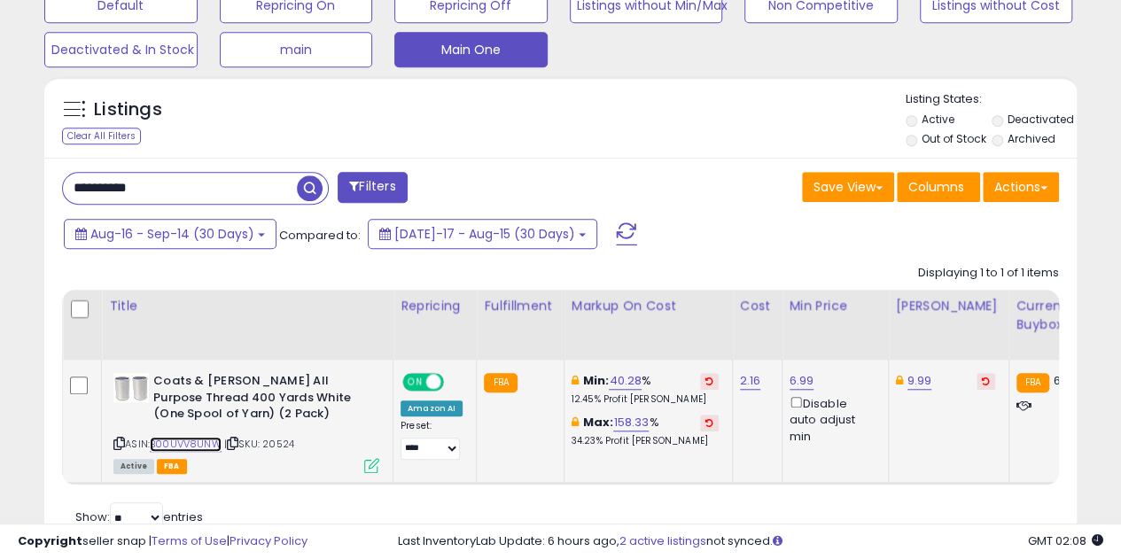 The width and height of the screenshot is (1121, 559). I want to click on b: Min:, so click(596, 380).